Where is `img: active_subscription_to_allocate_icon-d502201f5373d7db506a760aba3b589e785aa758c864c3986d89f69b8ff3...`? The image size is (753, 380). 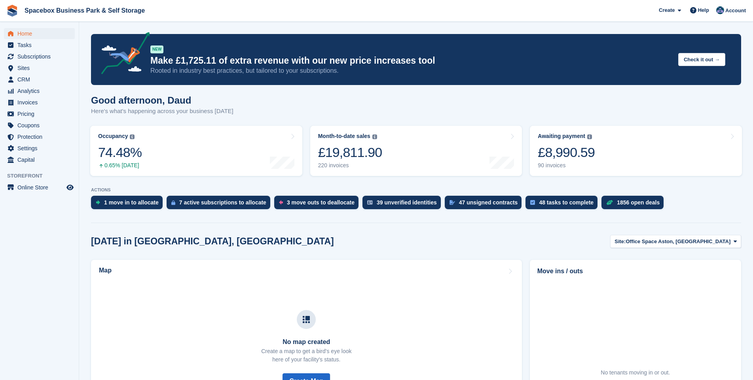
img: active_subscription_to_allocate_icon-d502201f5373d7db506a760aba3b589e785aa758c864c3986d89f69b8ff3... is located at coordinates (173, 203).